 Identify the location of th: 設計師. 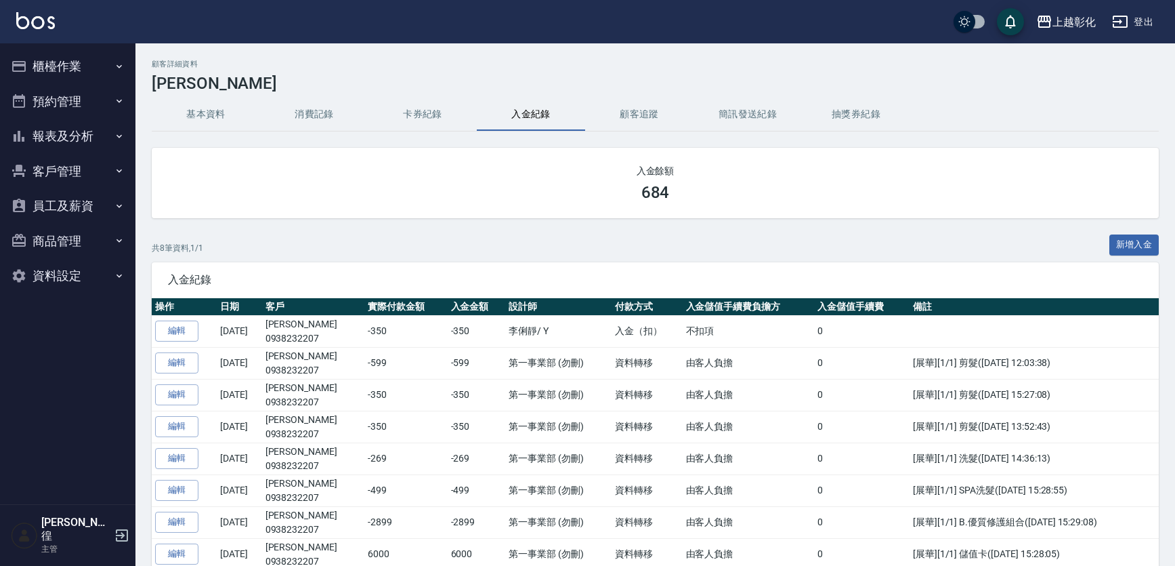
(558, 307).